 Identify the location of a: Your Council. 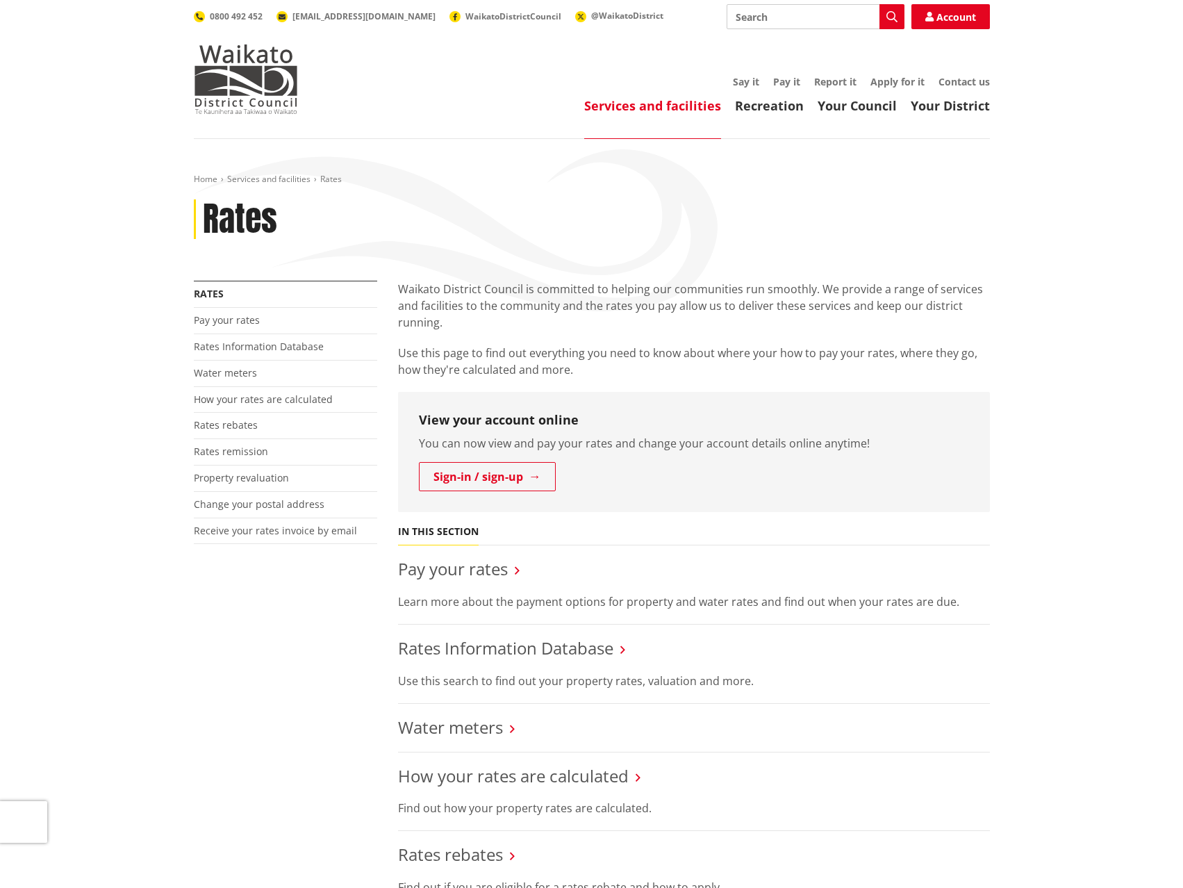
(858, 106).